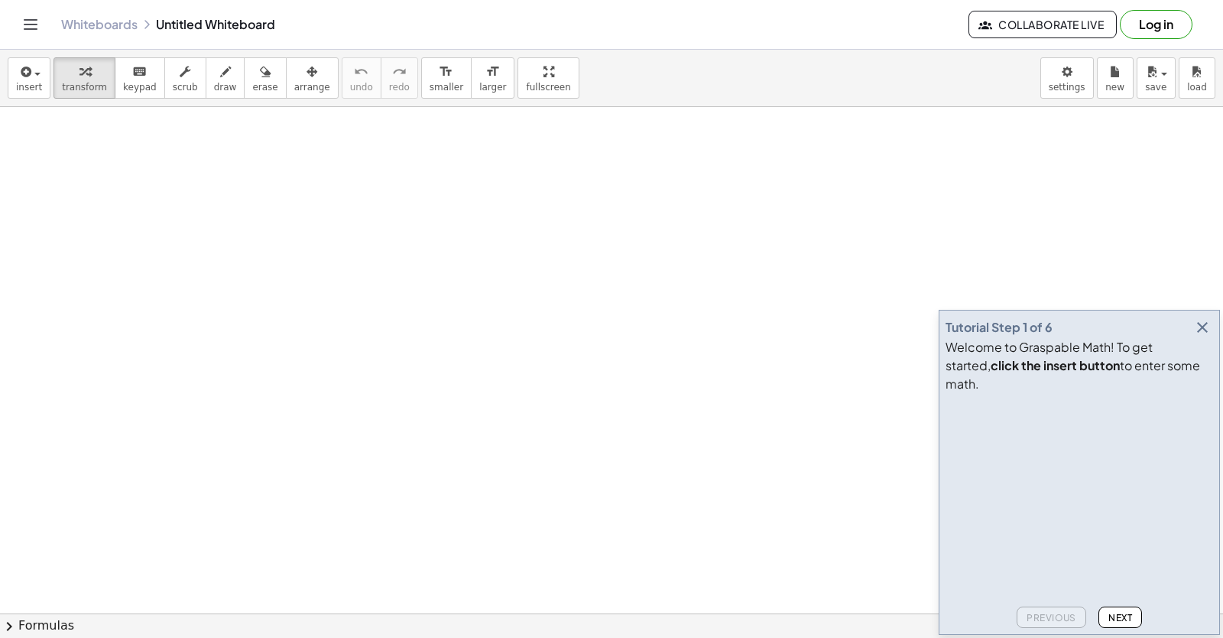  What do you see at coordinates (446, 87) in the screenshot?
I see `span: smaller` at bounding box center [446, 87].